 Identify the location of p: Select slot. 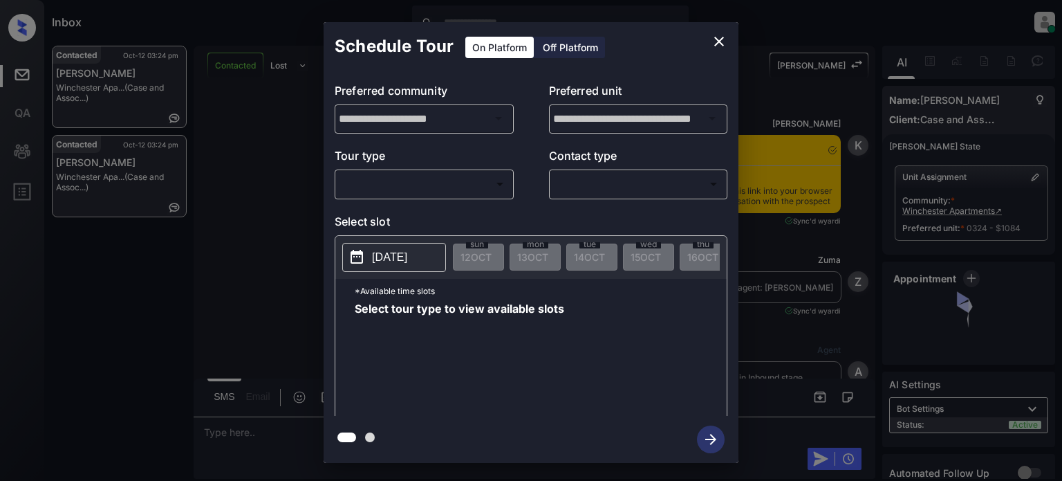
(531, 223).